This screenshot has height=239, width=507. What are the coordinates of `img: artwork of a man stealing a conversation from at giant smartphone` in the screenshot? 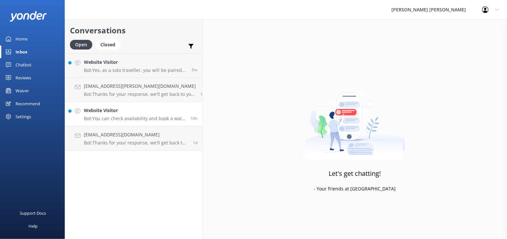 It's located at (355, 120).